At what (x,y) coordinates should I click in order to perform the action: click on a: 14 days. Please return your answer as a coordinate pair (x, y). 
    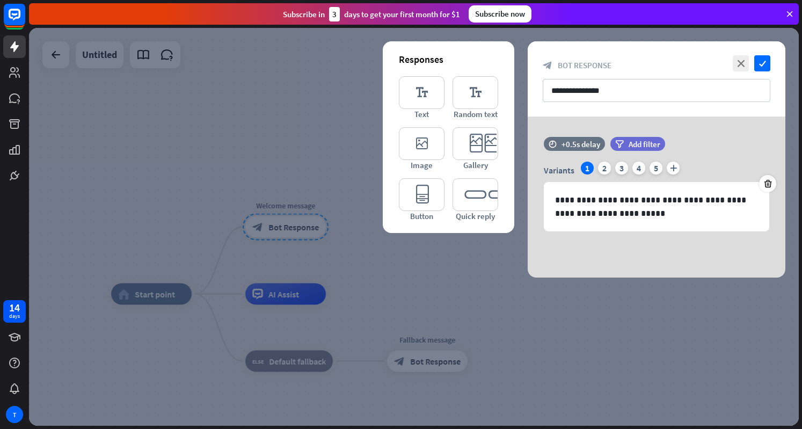
    Looking at the image, I should click on (14, 311).